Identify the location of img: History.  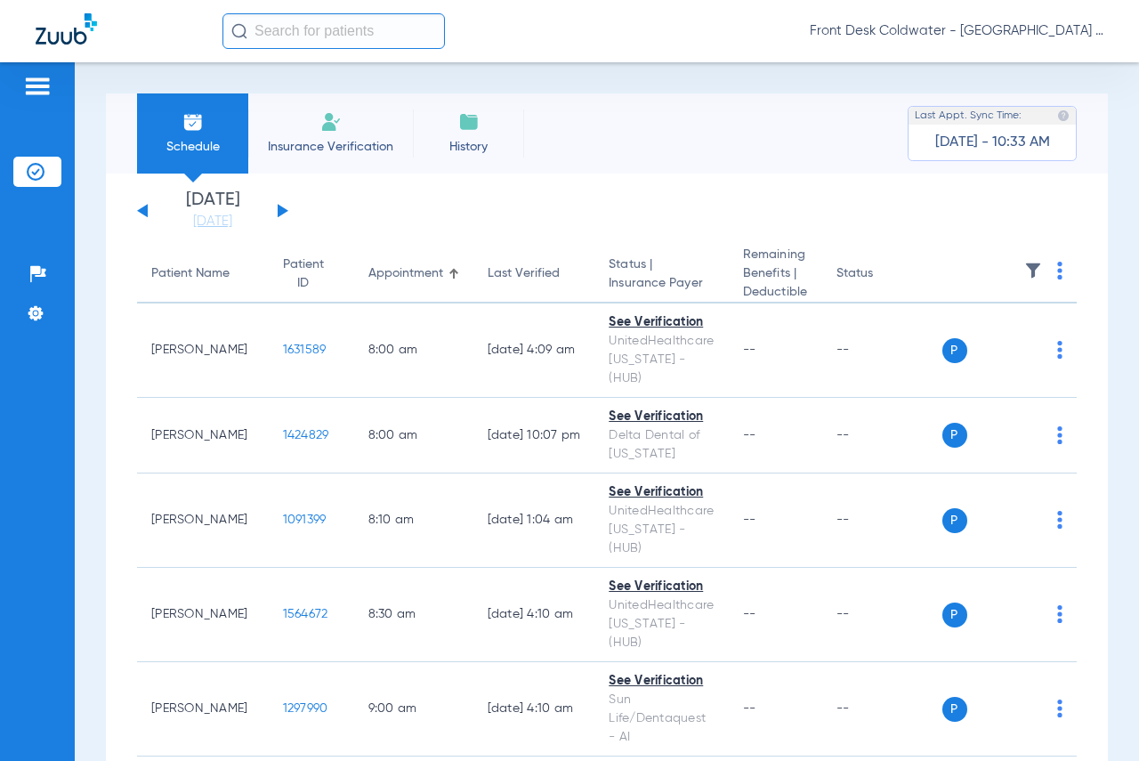
(469, 122).